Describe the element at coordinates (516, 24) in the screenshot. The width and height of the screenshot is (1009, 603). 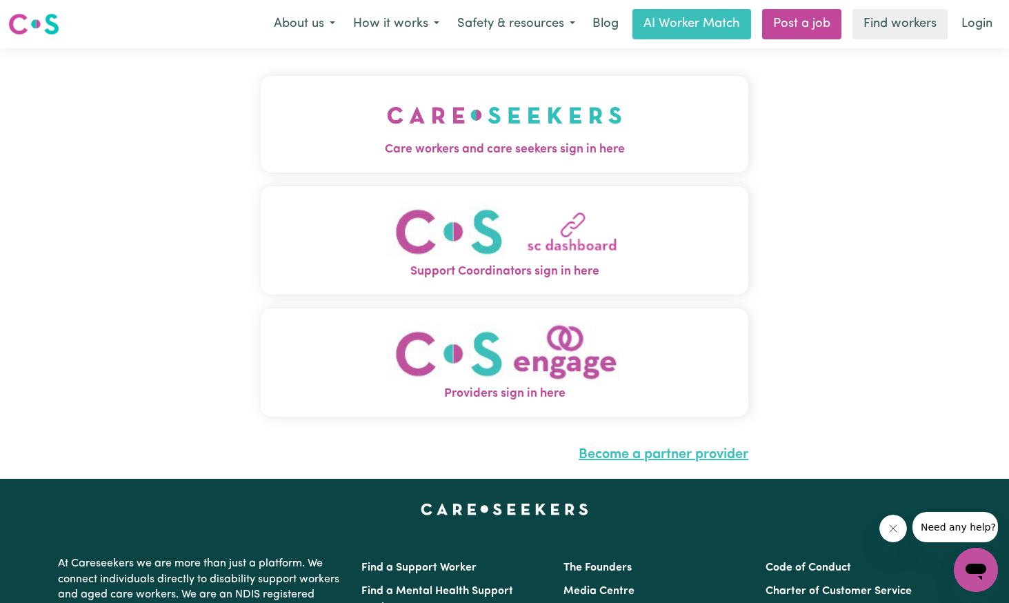
I see `button: Safety & resources` at that location.